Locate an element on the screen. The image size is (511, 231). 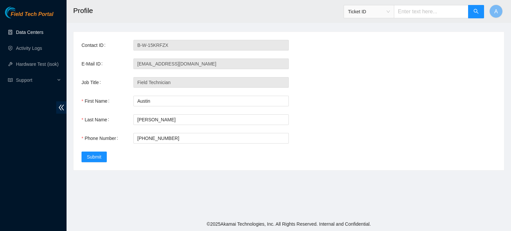
span: A is located at coordinates (496, 11).